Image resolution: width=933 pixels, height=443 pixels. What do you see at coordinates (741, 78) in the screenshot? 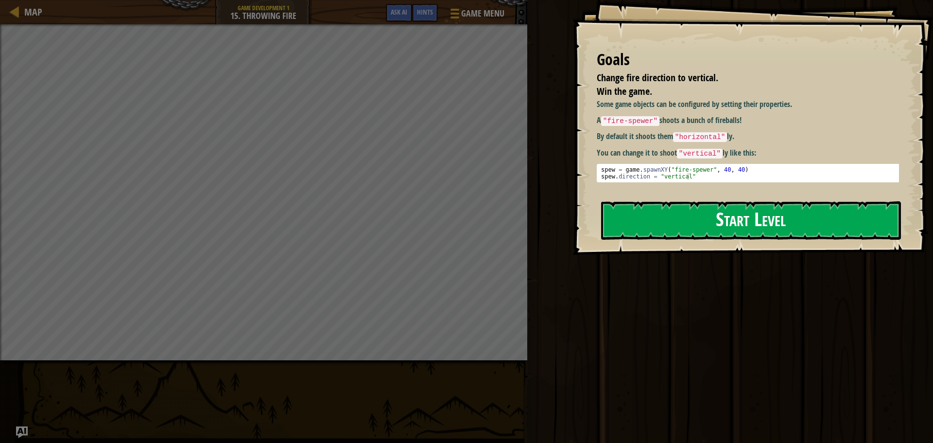
I see `li: Change fire direction to vertical.` at bounding box center [741, 78].